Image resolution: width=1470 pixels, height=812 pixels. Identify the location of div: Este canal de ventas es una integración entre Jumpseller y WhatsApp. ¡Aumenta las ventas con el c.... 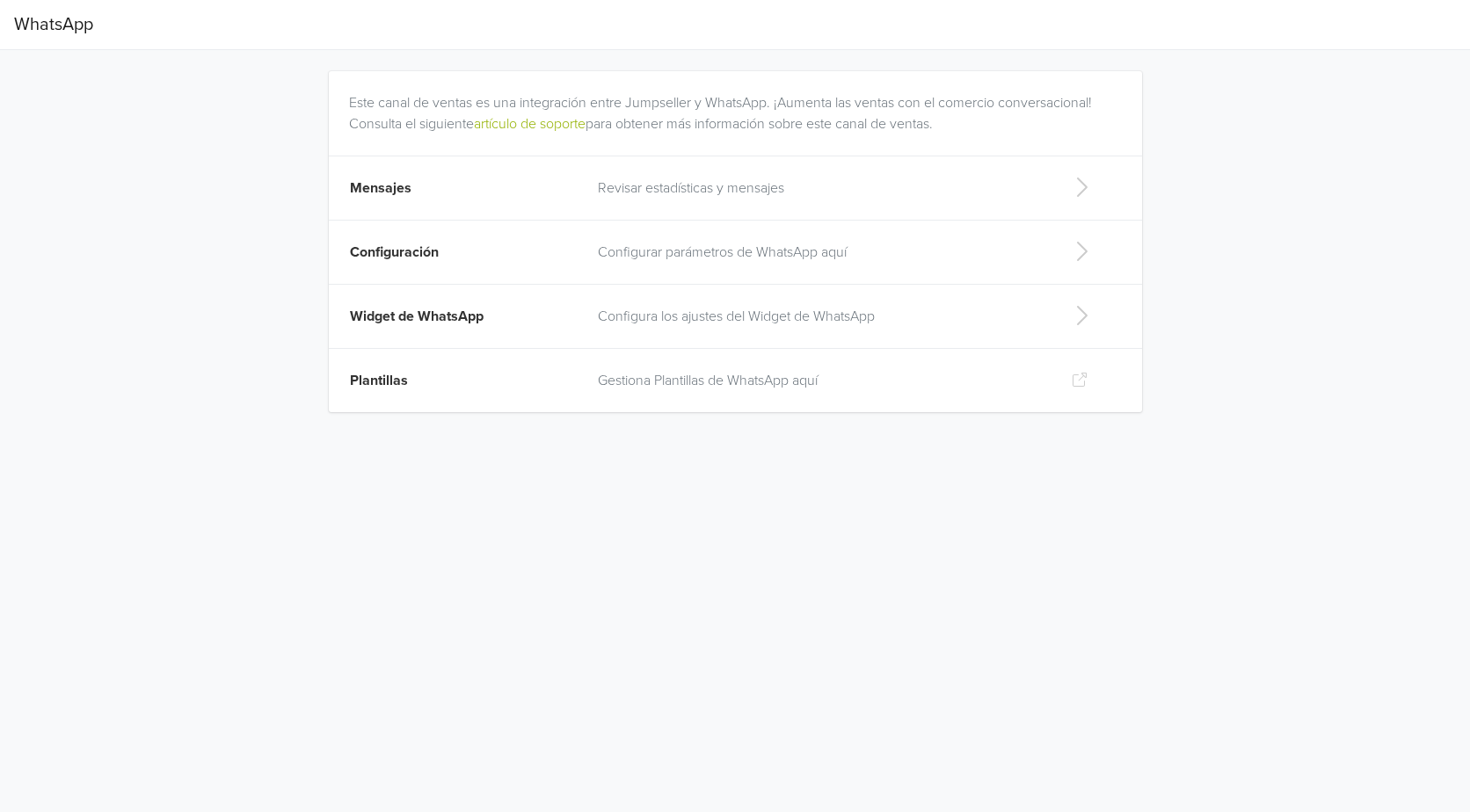
(738, 103).